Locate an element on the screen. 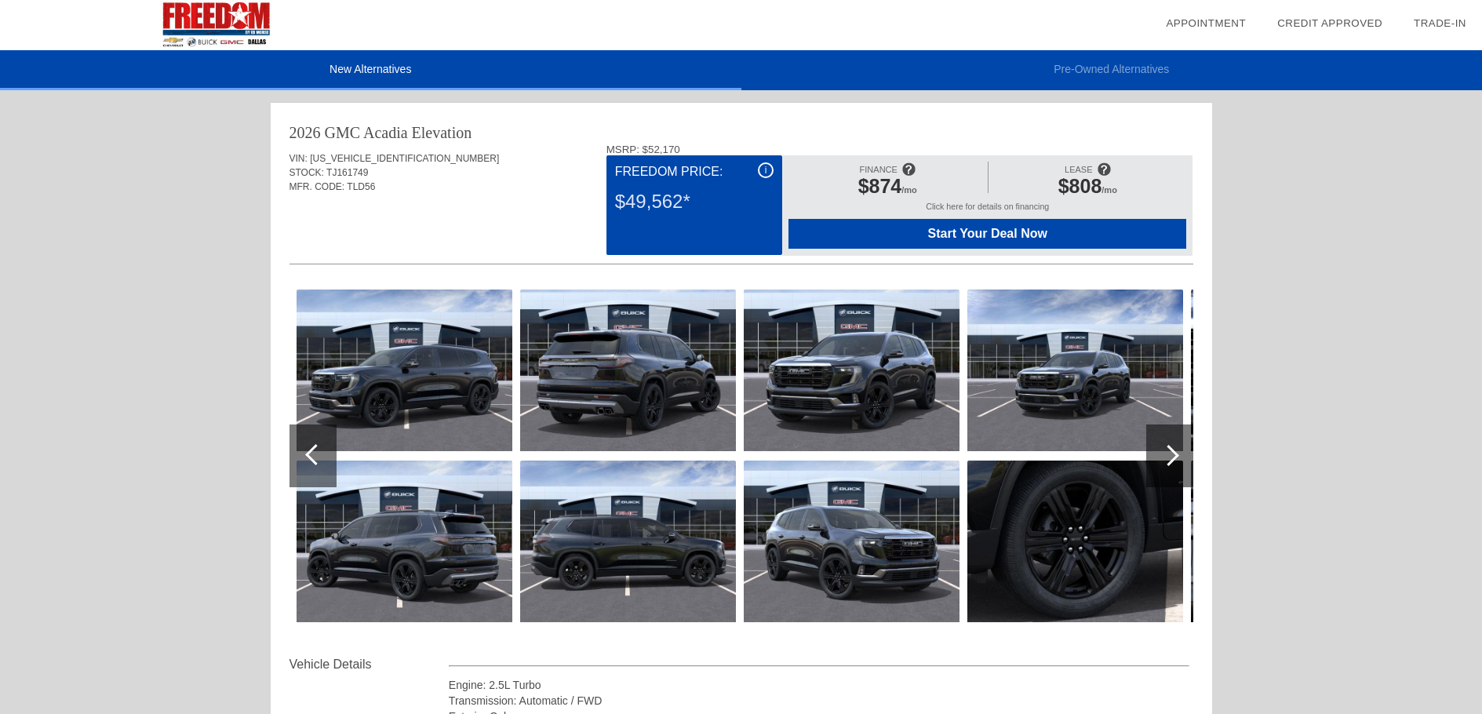 This screenshot has width=1482, height=714. span: $874 is located at coordinates (880, 186).